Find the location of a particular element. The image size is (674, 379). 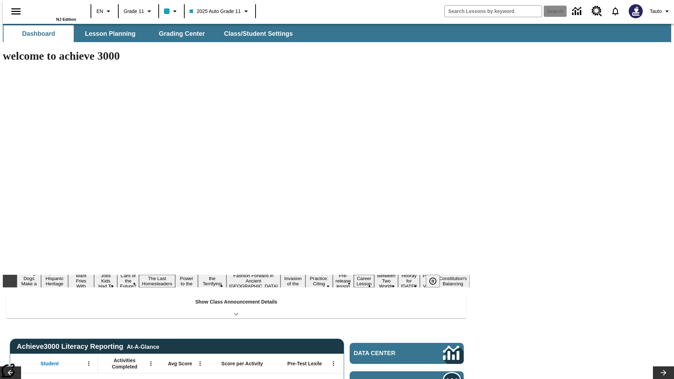

button: Slide 11 Mixed Practice: Citing Evidence is located at coordinates (319, 281).